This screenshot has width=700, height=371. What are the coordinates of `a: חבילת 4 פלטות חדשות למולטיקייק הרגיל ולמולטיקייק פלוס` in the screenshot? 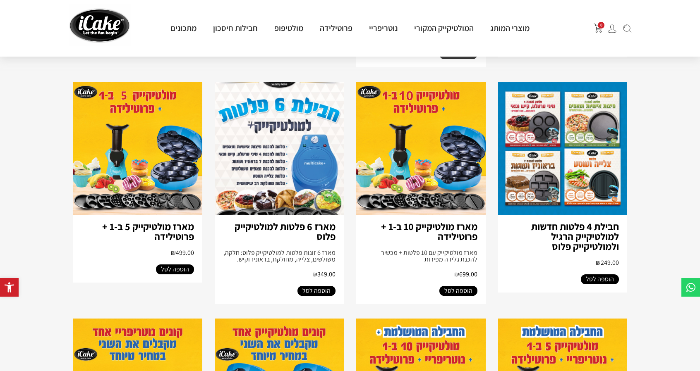 It's located at (575, 237).